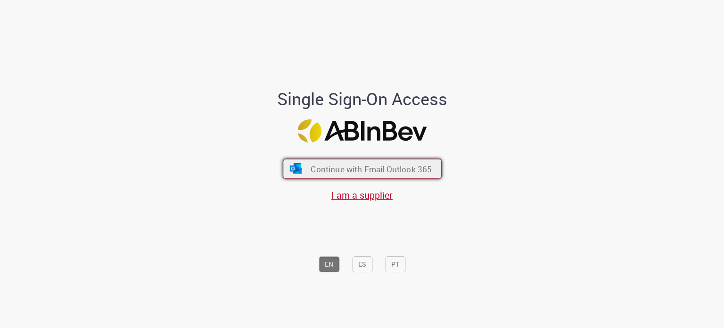 This screenshot has width=724, height=328. I want to click on img: ícone Azure/Microsoft 360, so click(296, 169).